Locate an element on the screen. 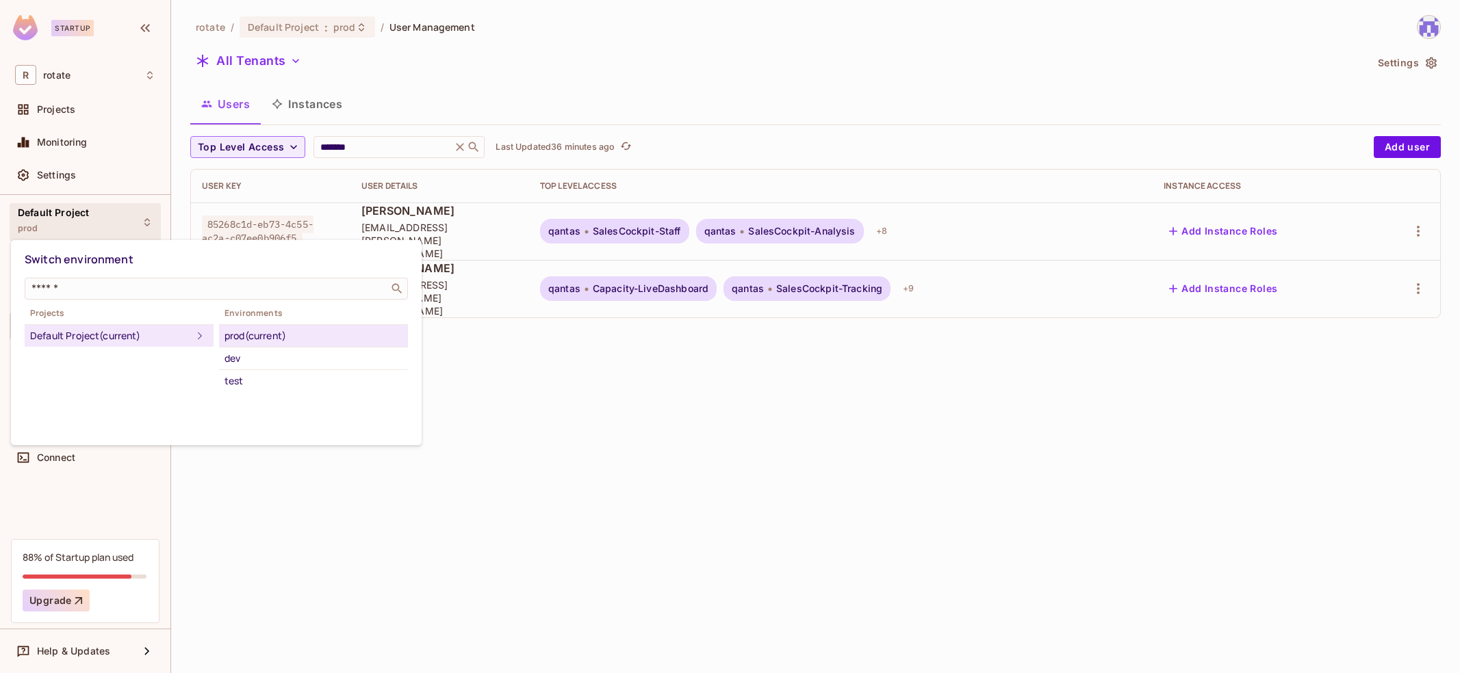 The image size is (1460, 673). div: Default Project (current) is located at coordinates (111, 336).